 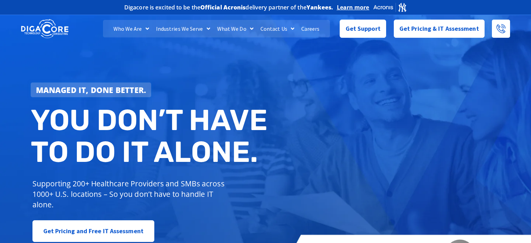 What do you see at coordinates (363, 29) in the screenshot?
I see `span: Get Support` at bounding box center [363, 29].